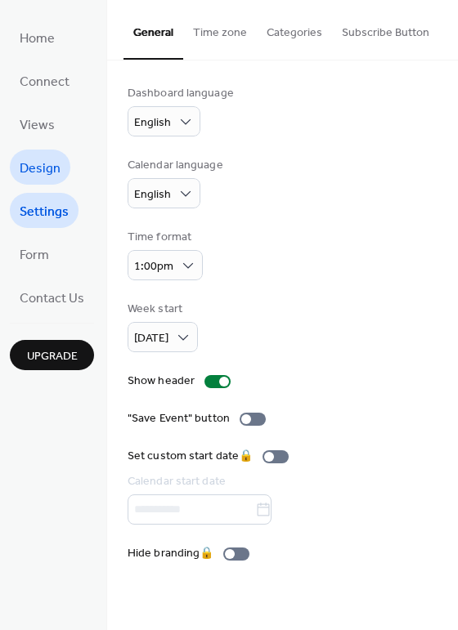 The height and width of the screenshot is (630, 458). I want to click on span: Settings, so click(44, 212).